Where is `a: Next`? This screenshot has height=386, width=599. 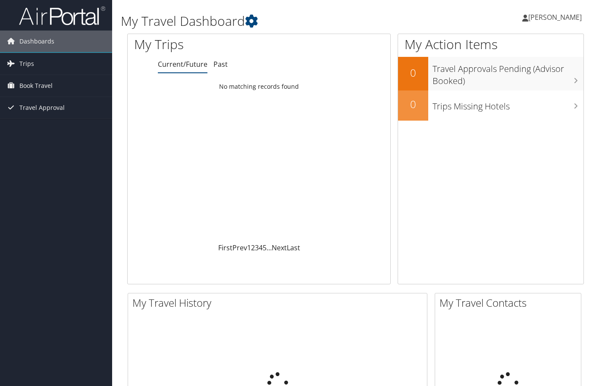
a: Next is located at coordinates (279, 248).